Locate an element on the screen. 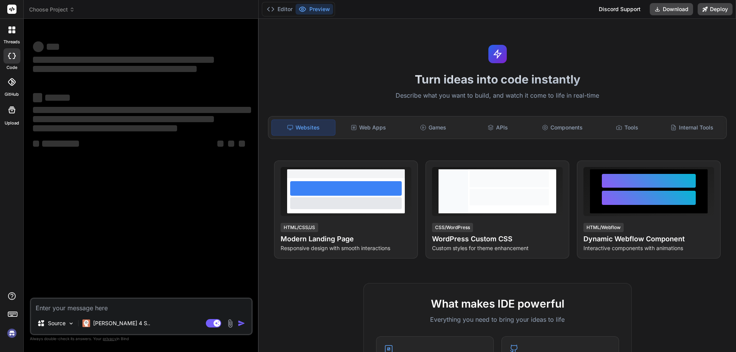  img: signin is located at coordinates (12, 333).